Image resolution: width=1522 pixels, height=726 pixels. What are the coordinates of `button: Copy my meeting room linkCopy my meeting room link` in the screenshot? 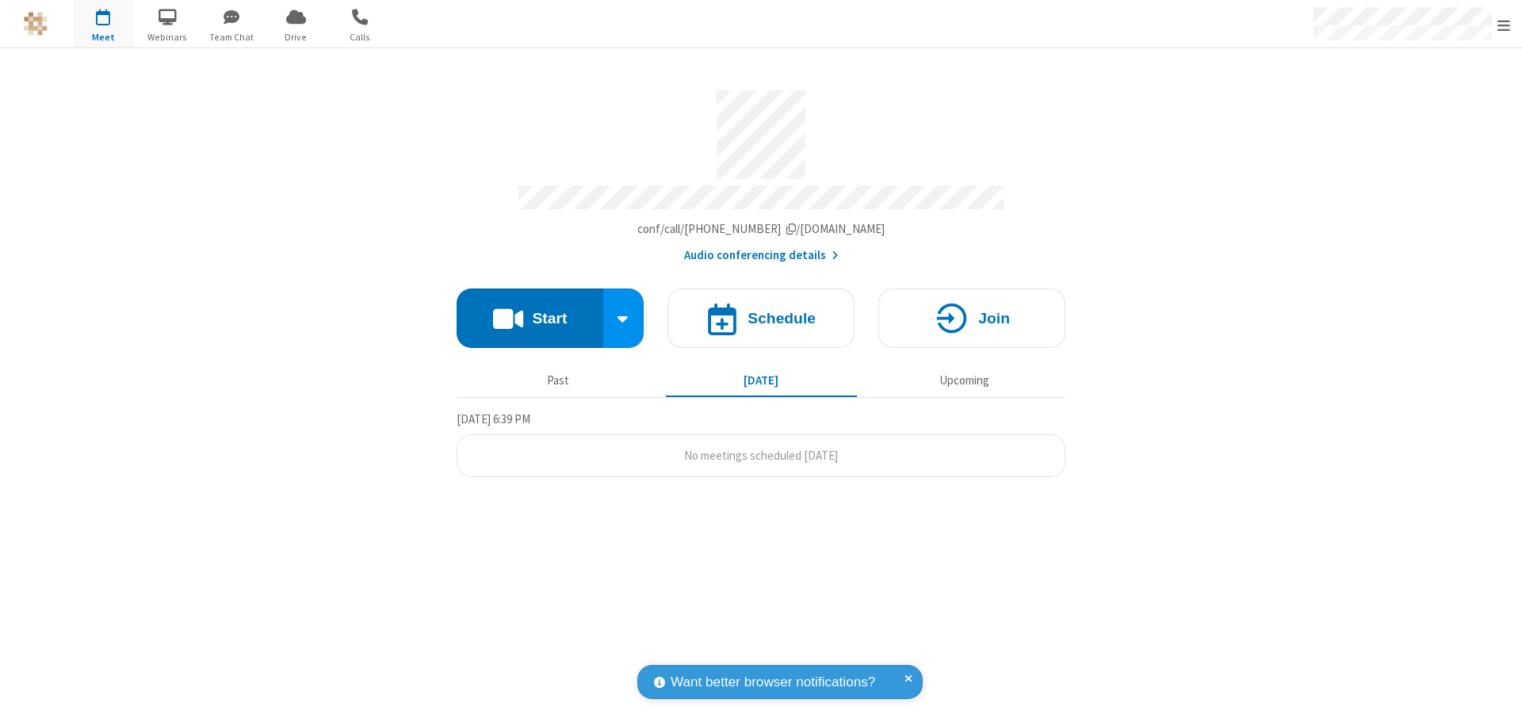 It's located at (761, 229).